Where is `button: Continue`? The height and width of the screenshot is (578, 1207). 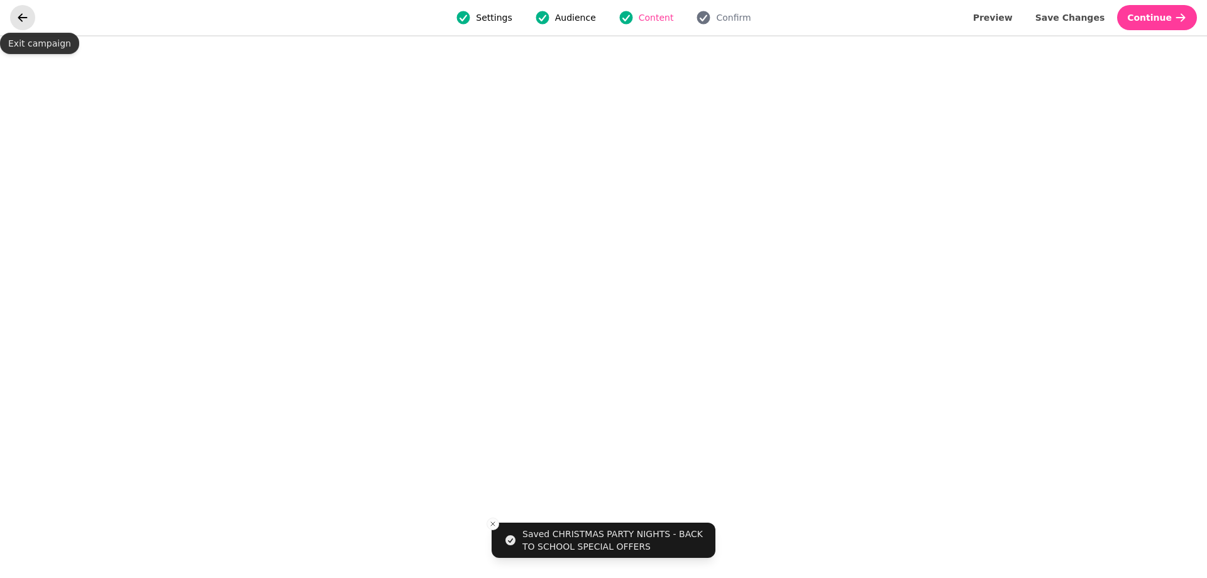
button: Continue is located at coordinates (1157, 18).